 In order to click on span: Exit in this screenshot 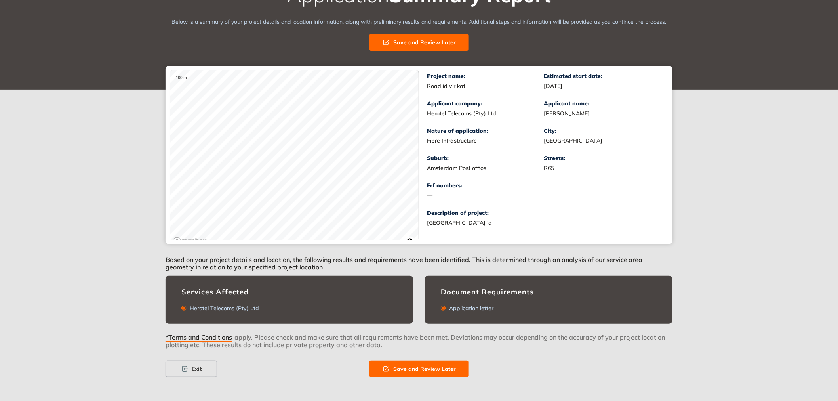, I will do `click(197, 369)`.